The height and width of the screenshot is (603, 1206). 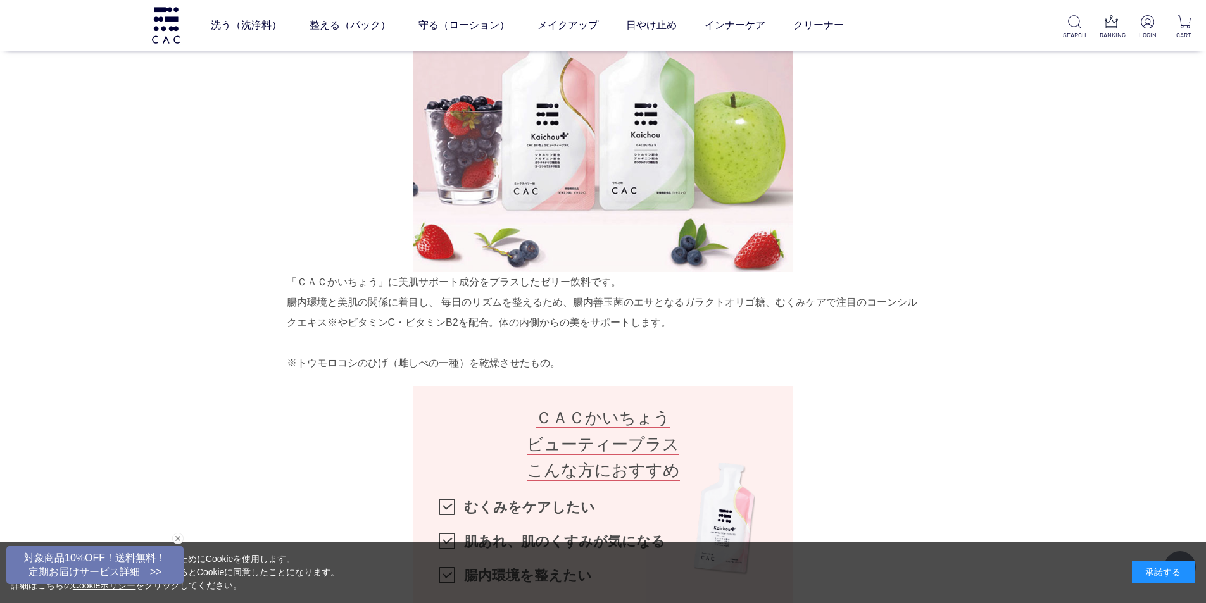 What do you see at coordinates (1111, 35) in the screenshot?
I see `p: RANKING` at bounding box center [1111, 35].